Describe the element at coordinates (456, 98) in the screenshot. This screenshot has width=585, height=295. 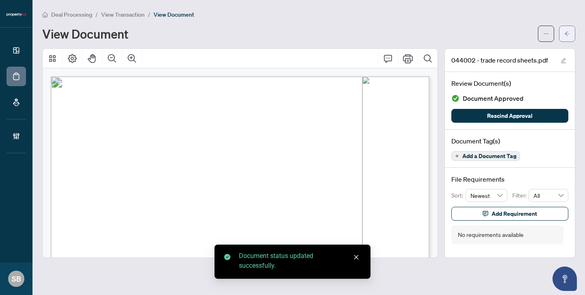
I see `img: Document Status` at that location.